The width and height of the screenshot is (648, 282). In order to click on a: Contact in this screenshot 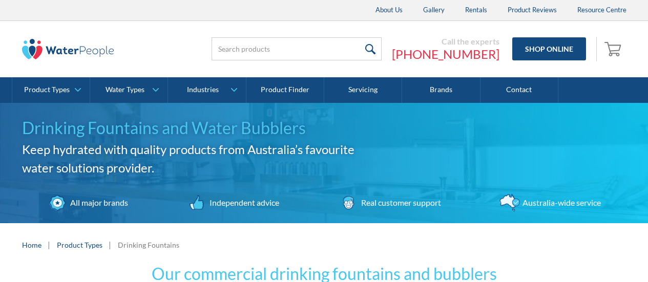, I will do `click(520, 90)`.